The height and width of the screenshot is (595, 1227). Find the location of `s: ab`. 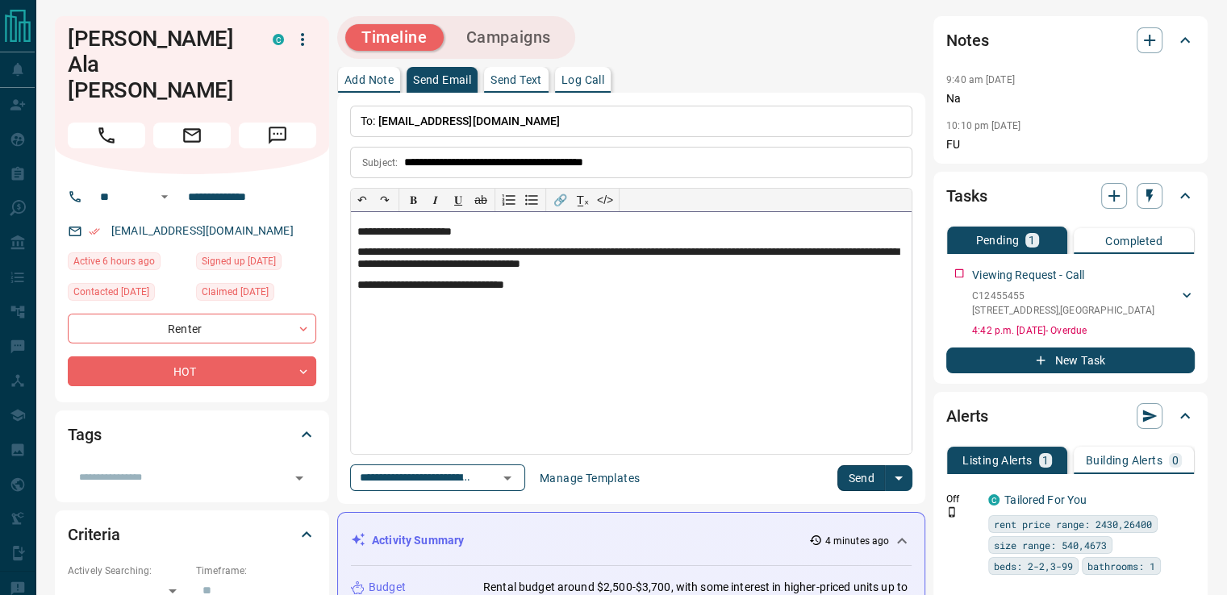

s: ab is located at coordinates (481, 200).